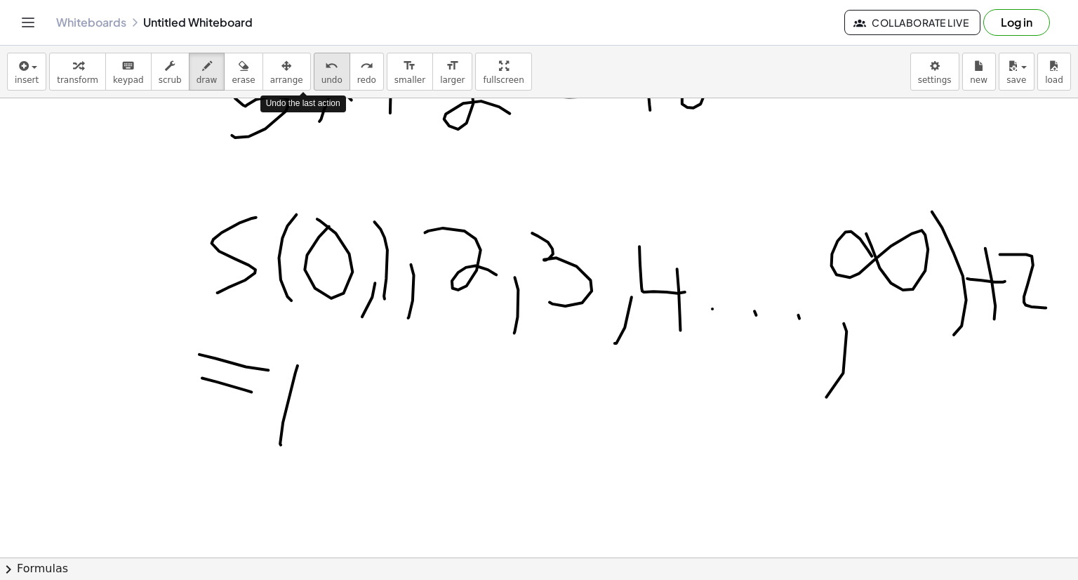  Describe the element at coordinates (28, 22) in the screenshot. I see `button: Toggle navigation` at that location.